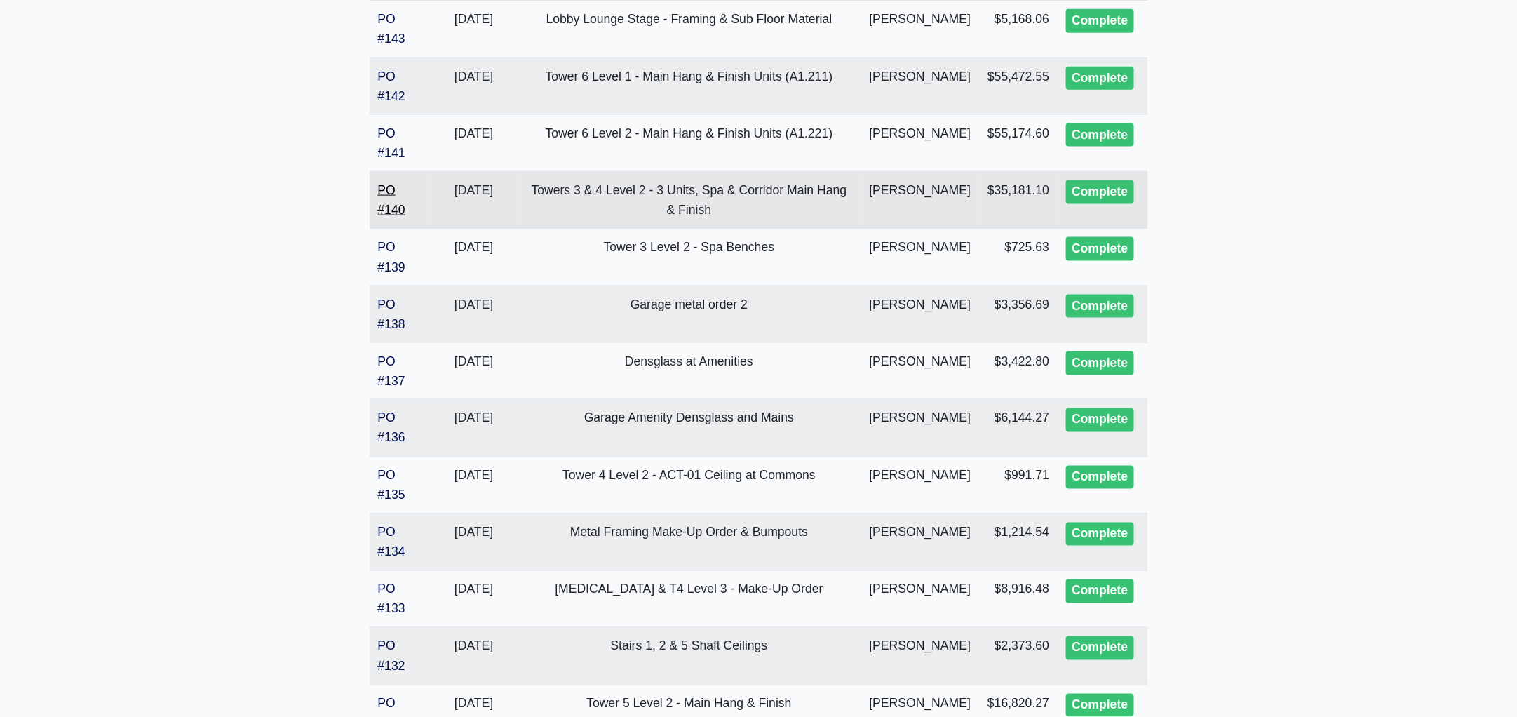 This screenshot has width=1517, height=717. What do you see at coordinates (689, 485) in the screenshot?
I see `td: Tower 4 Level 2 - ACT-01 Ceiling at Commons` at bounding box center [689, 485].